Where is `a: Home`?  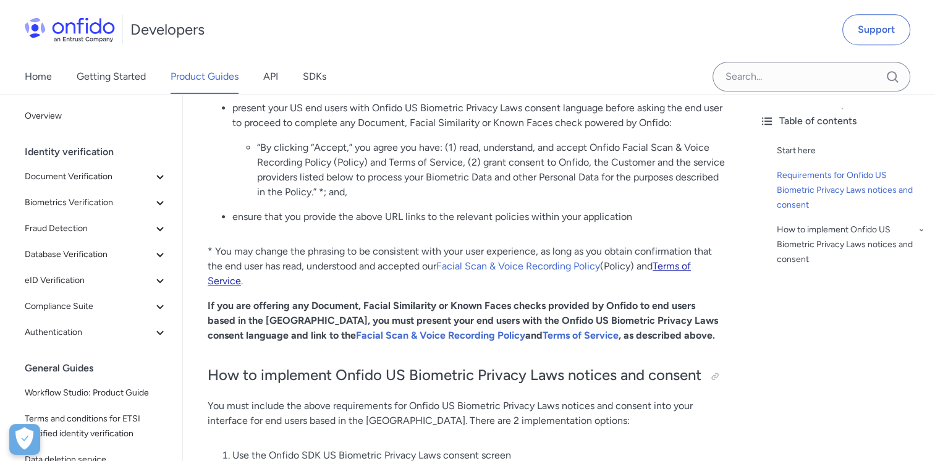 a: Home is located at coordinates (38, 77).